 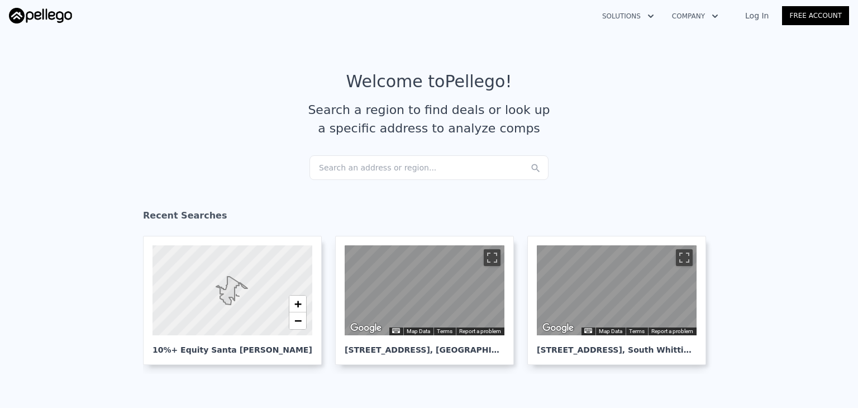 What do you see at coordinates (429, 82) in the screenshot?
I see `div: Welcome to Pellego !` at bounding box center [429, 82].